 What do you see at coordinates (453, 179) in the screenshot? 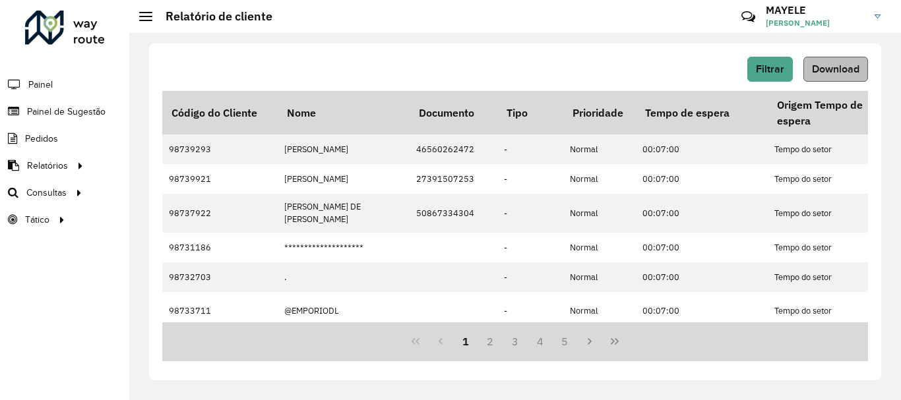
I see `td: 27391507253` at bounding box center [453, 179].